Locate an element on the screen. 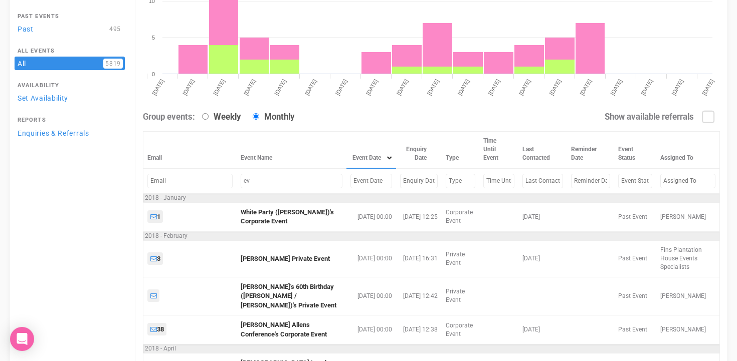 This screenshot has height=361, width=737. a: 1 is located at coordinates (155, 216).